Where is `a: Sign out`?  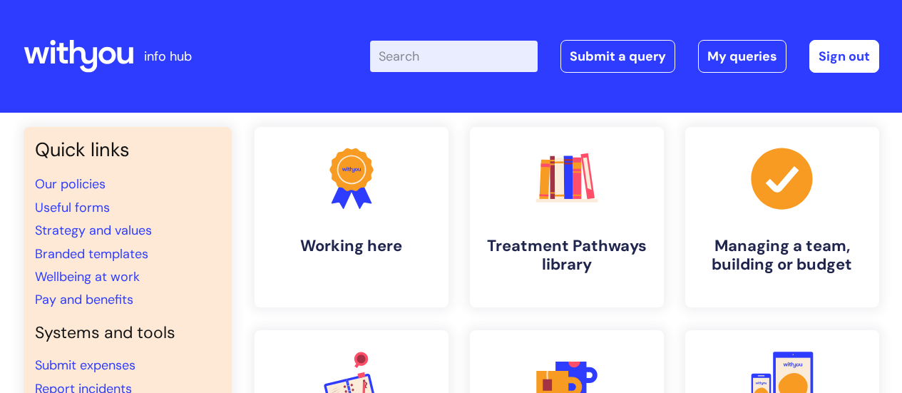 a: Sign out is located at coordinates (844, 56).